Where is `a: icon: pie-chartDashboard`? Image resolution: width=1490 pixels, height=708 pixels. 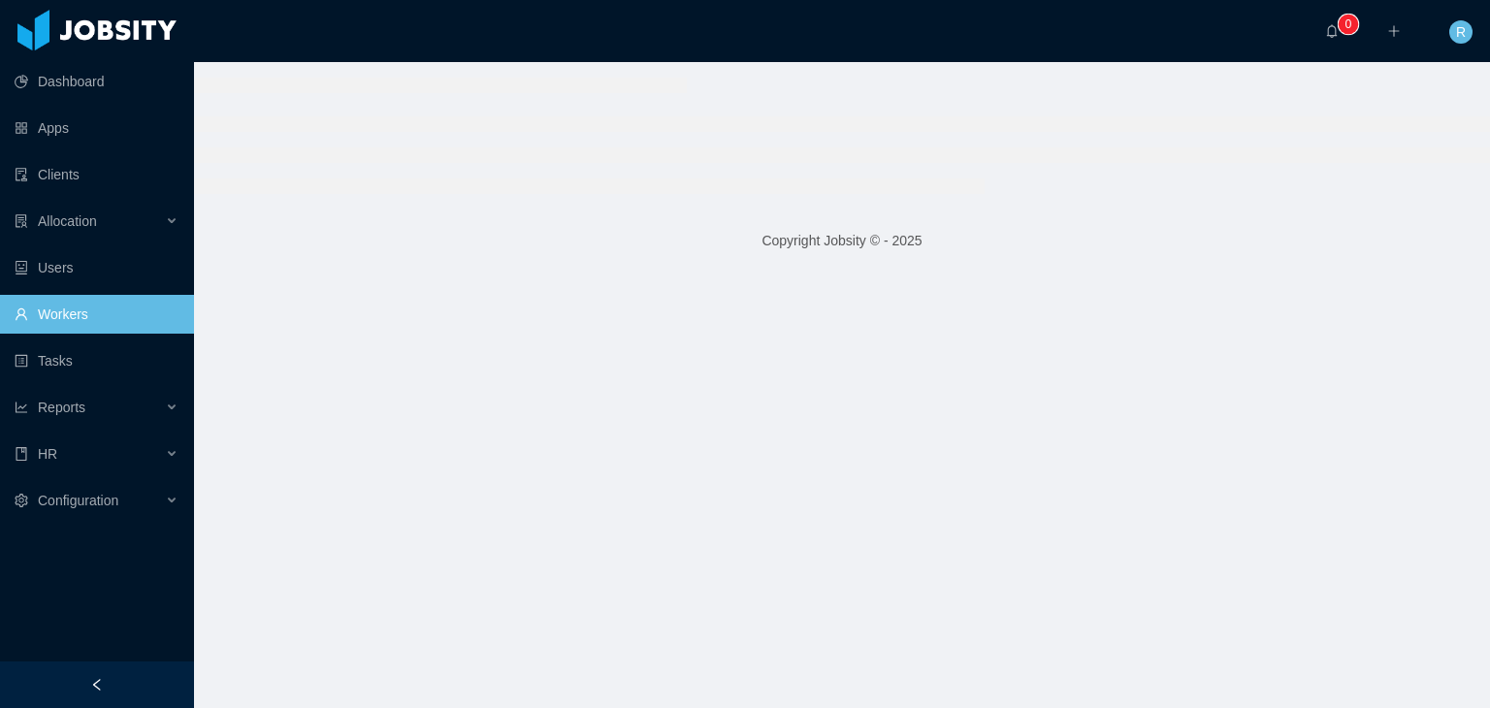
a: icon: pie-chartDashboard is located at coordinates (96, 82).